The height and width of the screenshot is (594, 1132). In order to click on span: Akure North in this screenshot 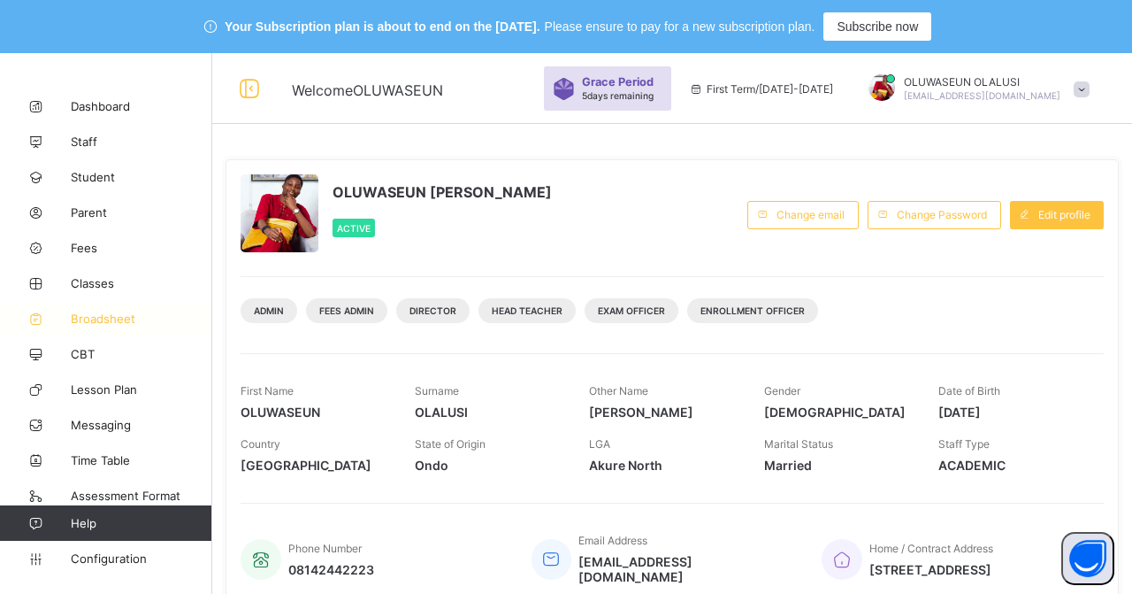, I will do `click(663, 464)`.